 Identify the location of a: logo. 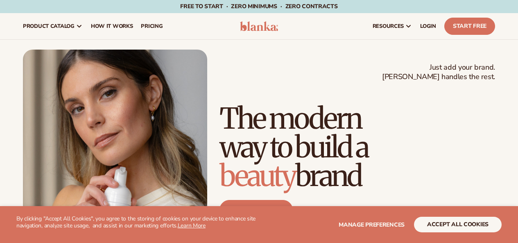
(259, 26).